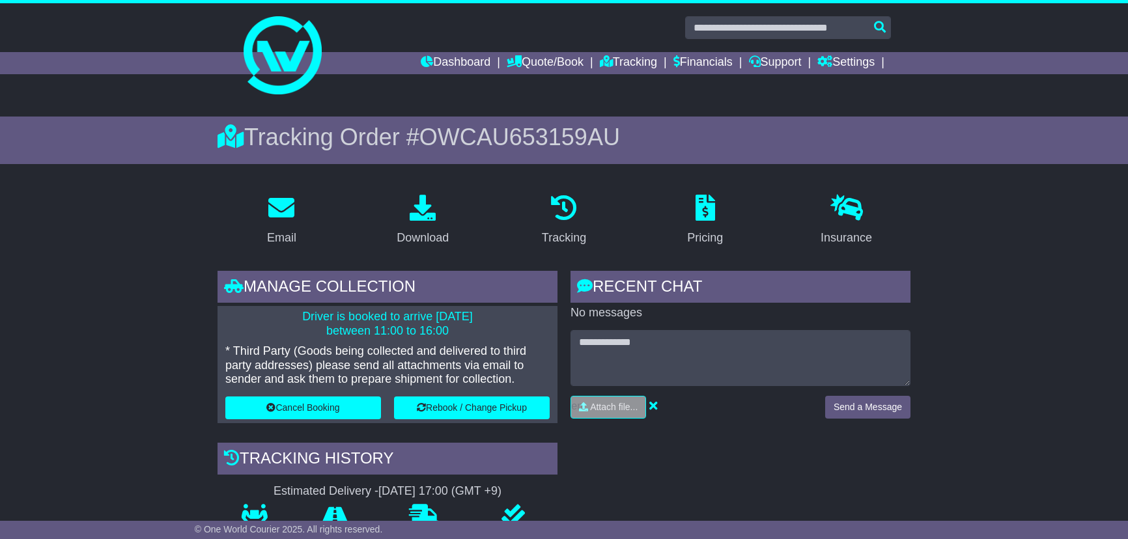  What do you see at coordinates (846, 63) in the screenshot?
I see `a: Settings` at bounding box center [846, 63].